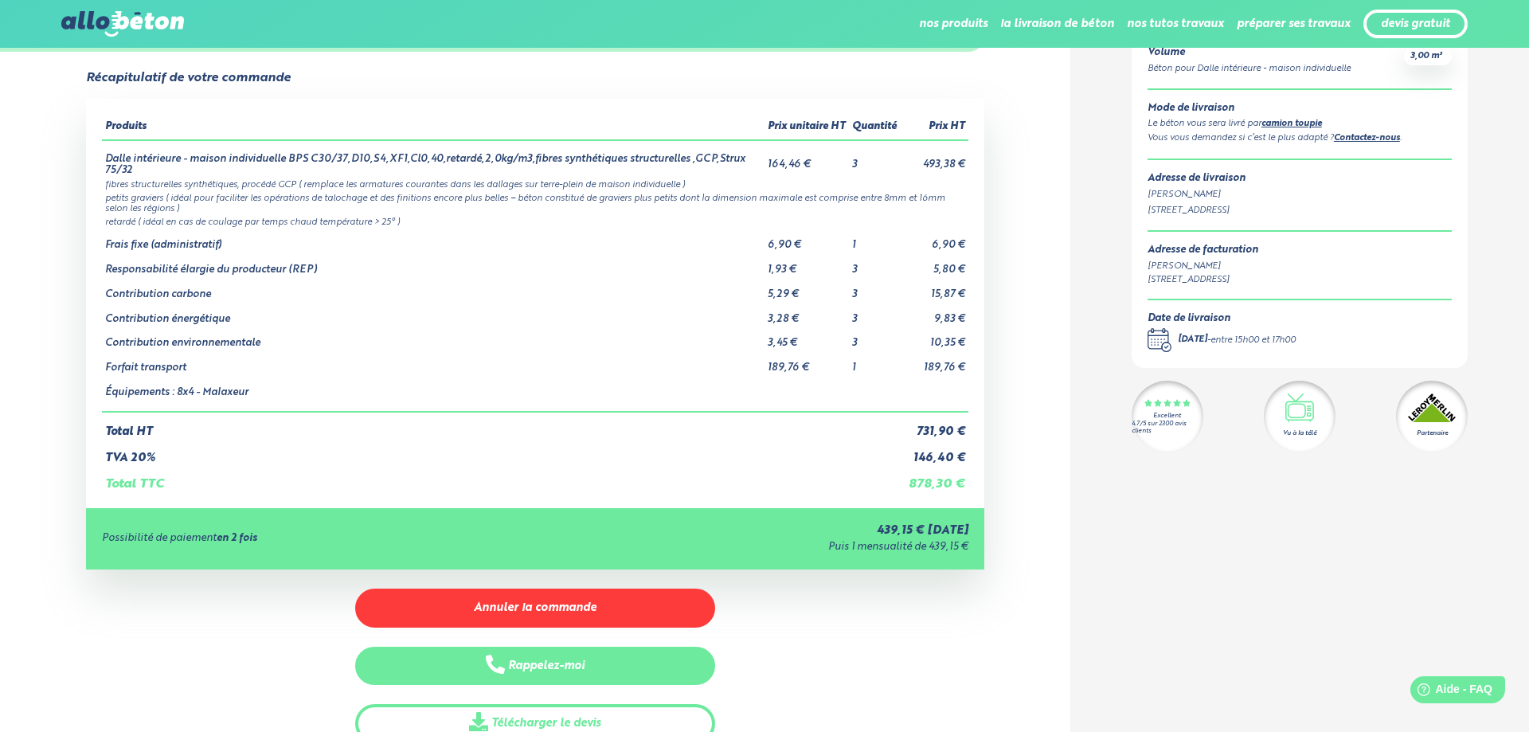 The width and height of the screenshot is (1529, 732). What do you see at coordinates (433, 239) in the screenshot?
I see `td: Frais fixe (administratif)` at bounding box center [433, 239].